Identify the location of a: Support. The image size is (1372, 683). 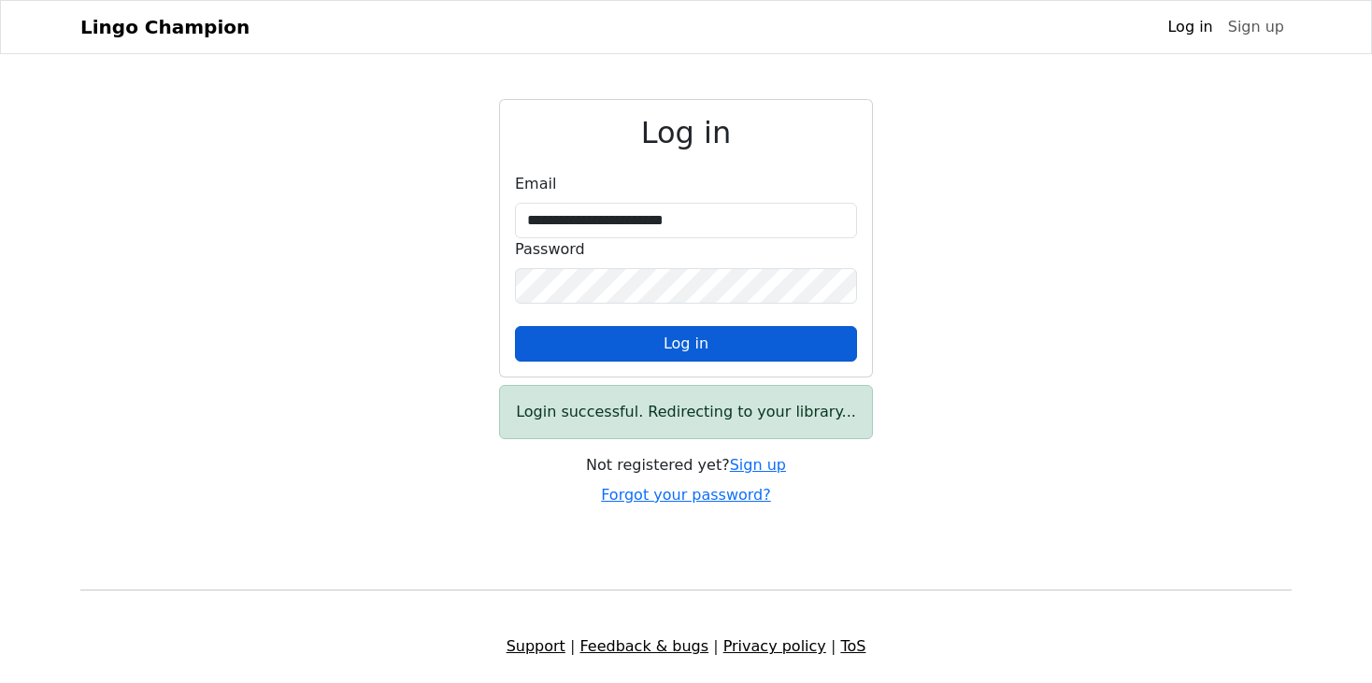
(536, 646).